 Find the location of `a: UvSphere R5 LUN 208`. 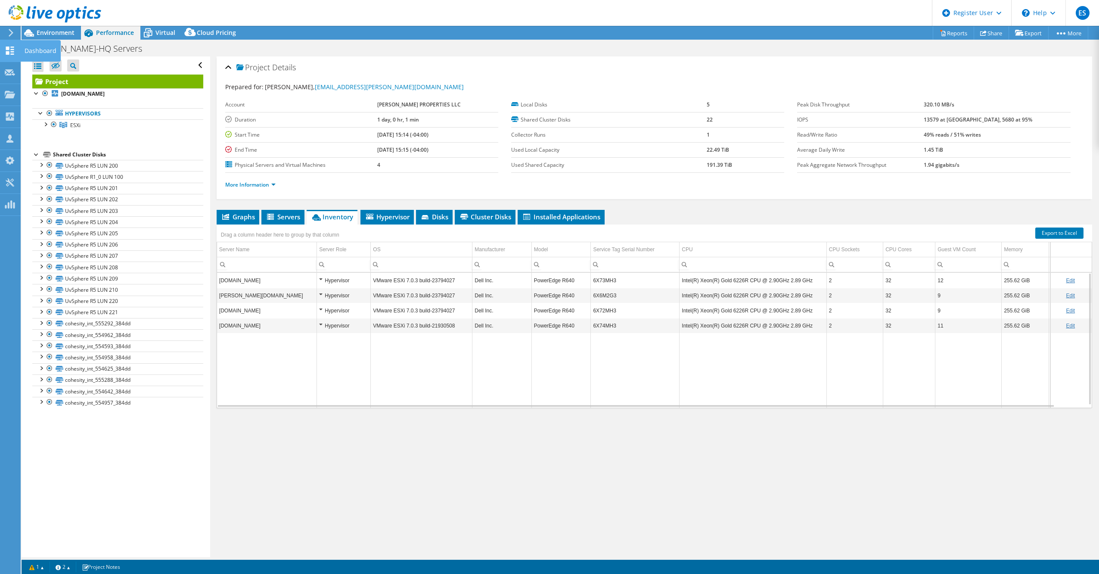

a: UvSphere R5 LUN 208 is located at coordinates (118, 267).